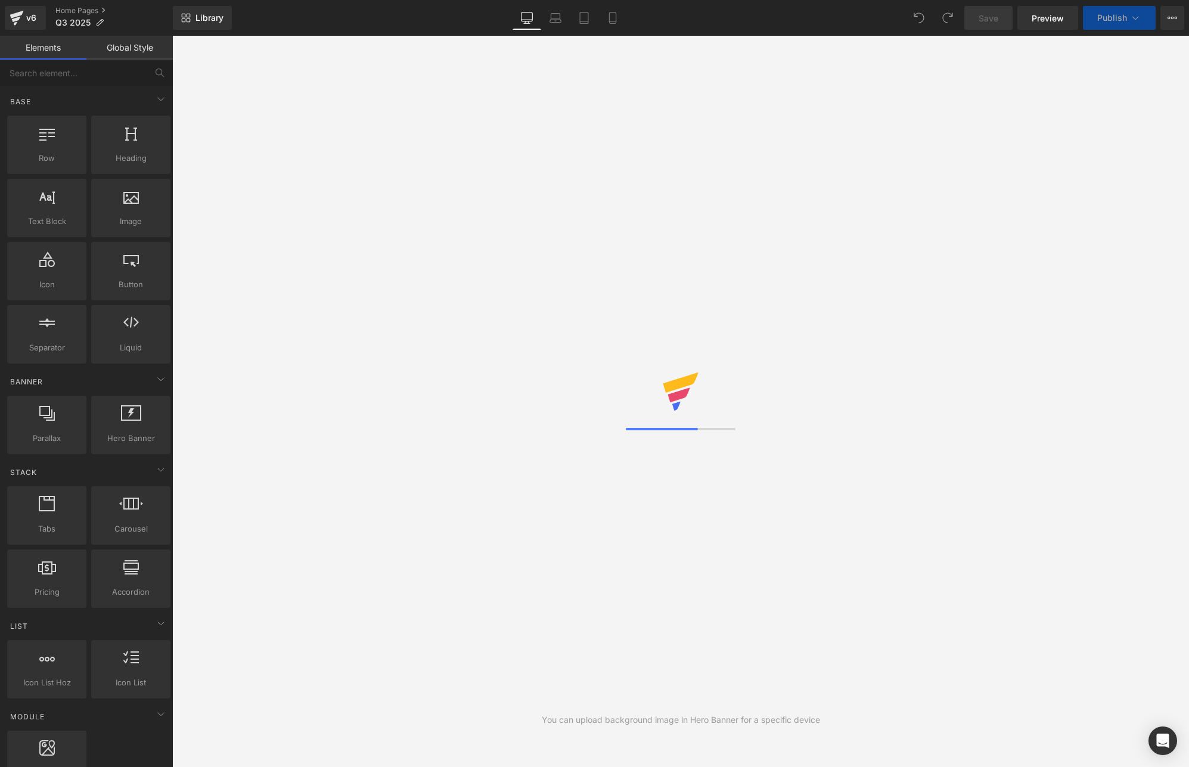  What do you see at coordinates (130, 284) in the screenshot?
I see `span: Button` at bounding box center [130, 284].